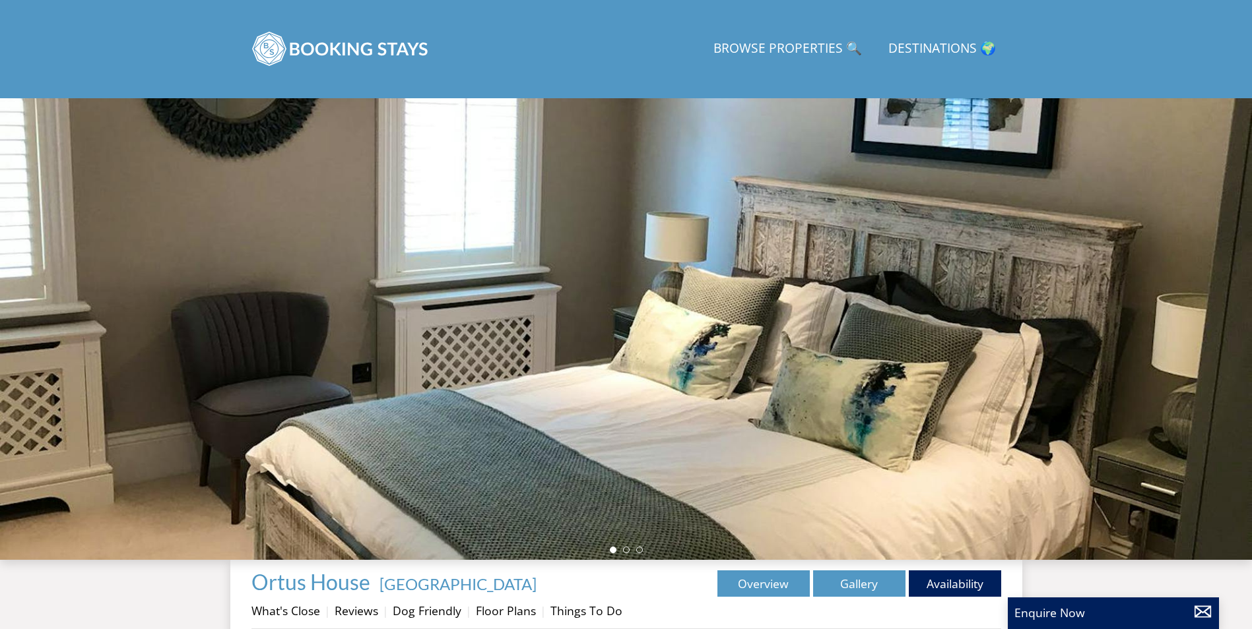 The height and width of the screenshot is (629, 1252). I want to click on a: Ortus House, so click(313, 582).